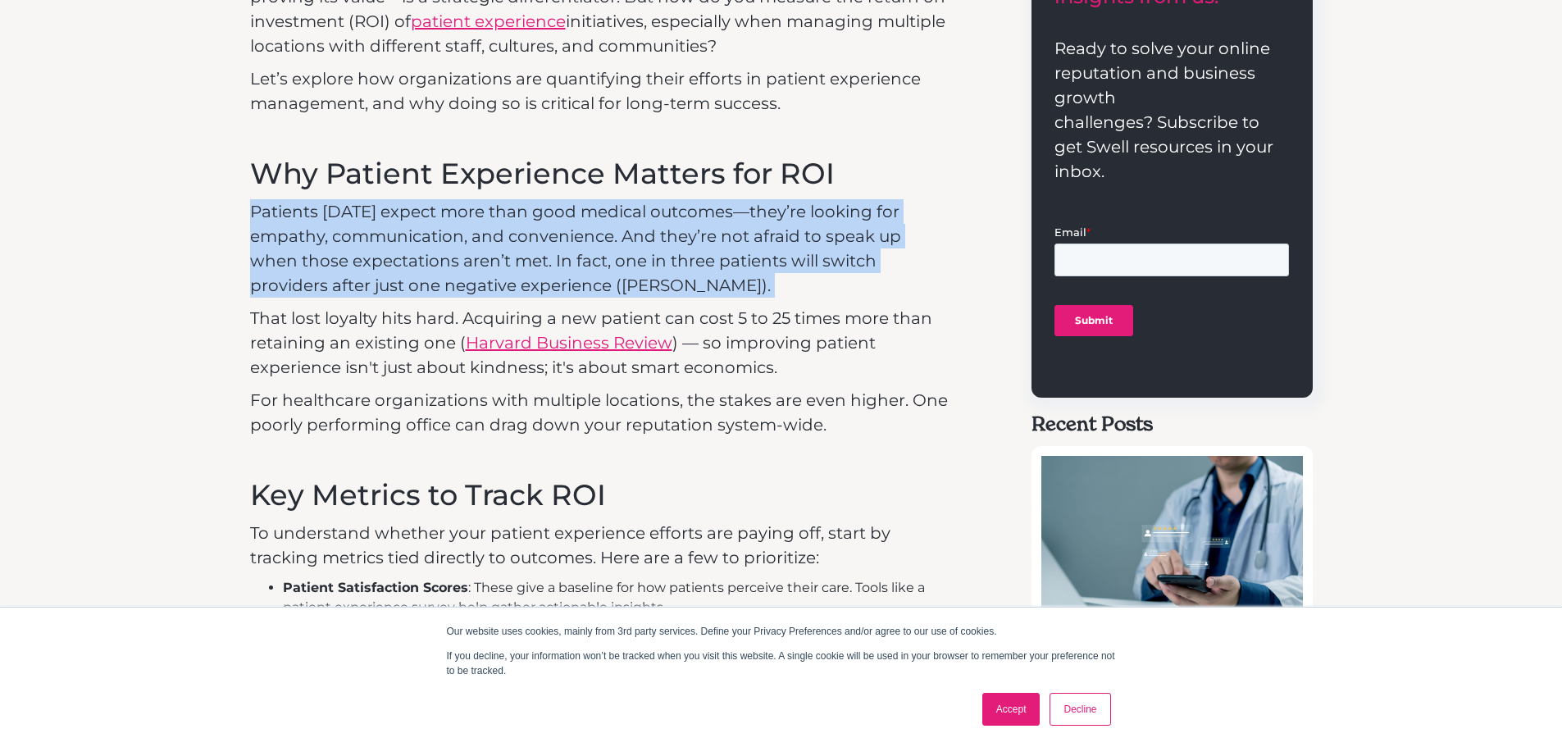  What do you see at coordinates (1172, 425) in the screenshot?
I see `h5: Recent Posts` at bounding box center [1172, 425].